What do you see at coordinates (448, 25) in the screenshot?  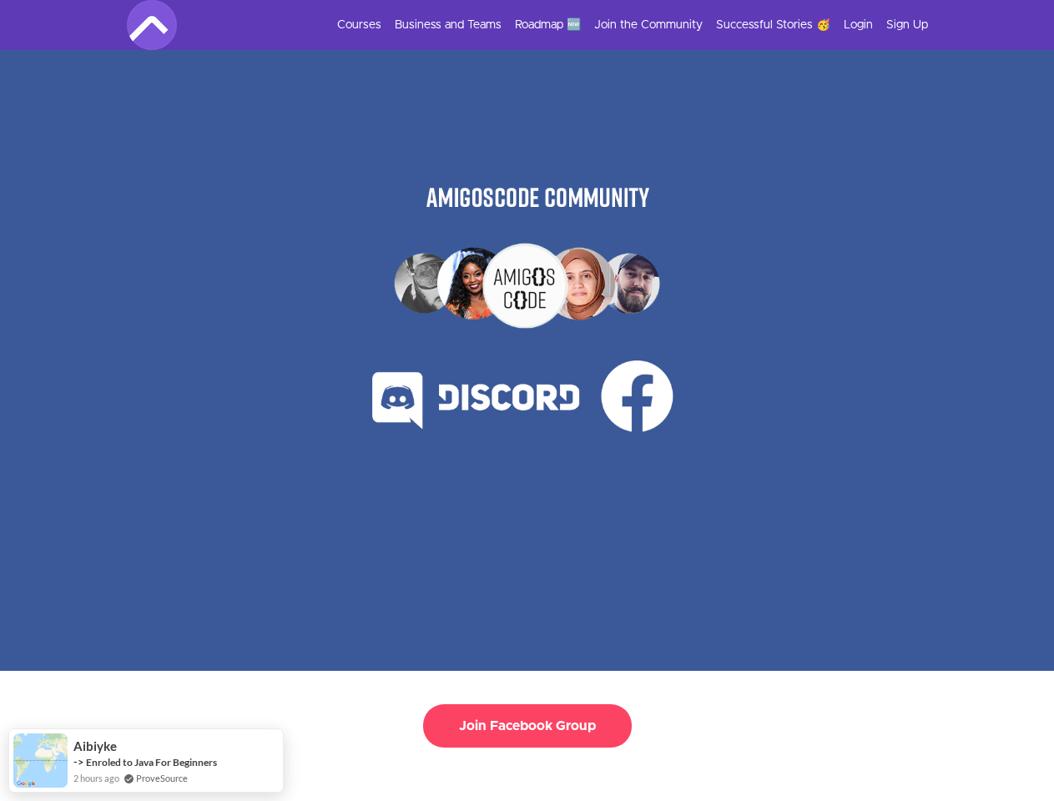 I see `a: Business and Teams` at bounding box center [448, 25].